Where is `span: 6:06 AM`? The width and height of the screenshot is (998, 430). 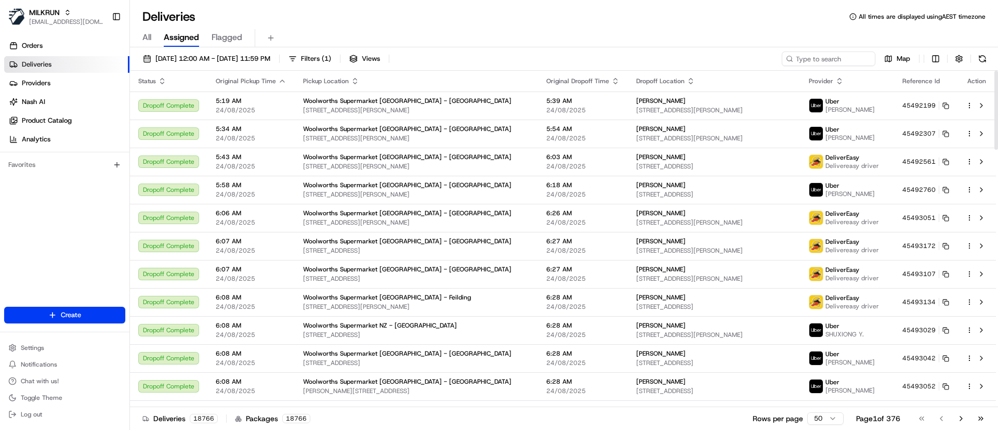 span: 6:06 AM is located at coordinates (251, 213).